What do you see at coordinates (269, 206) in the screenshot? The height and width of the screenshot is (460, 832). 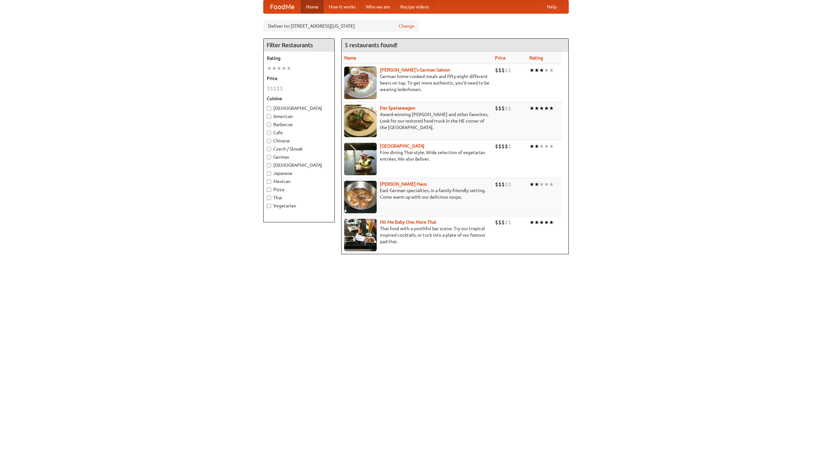 I see `input: Vegetarian` at bounding box center [269, 206].